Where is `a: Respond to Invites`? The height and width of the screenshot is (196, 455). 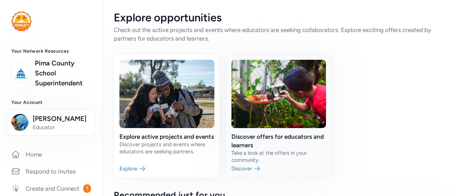 a: Respond to Invites is located at coordinates (51, 171).